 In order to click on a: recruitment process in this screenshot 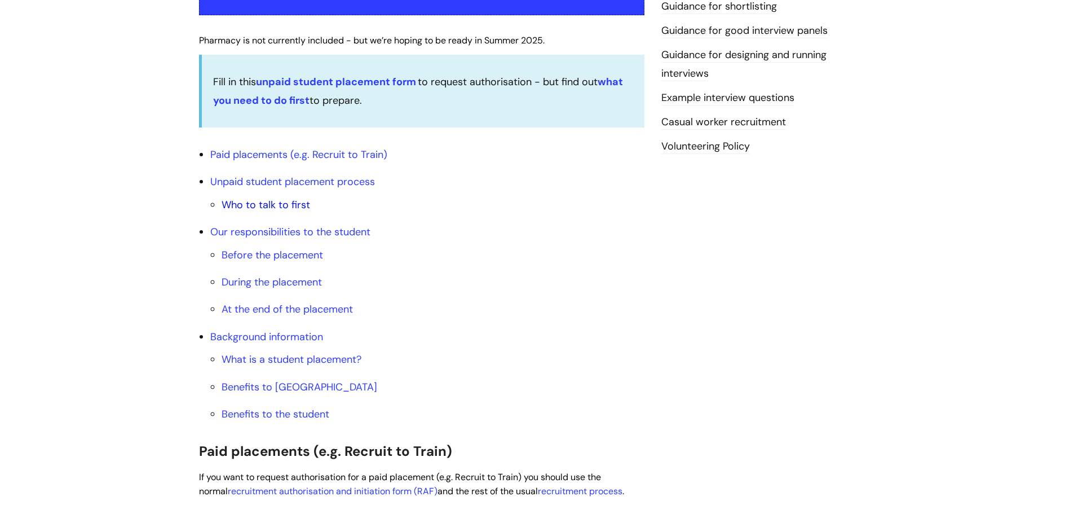, I will do `click(580, 490)`.